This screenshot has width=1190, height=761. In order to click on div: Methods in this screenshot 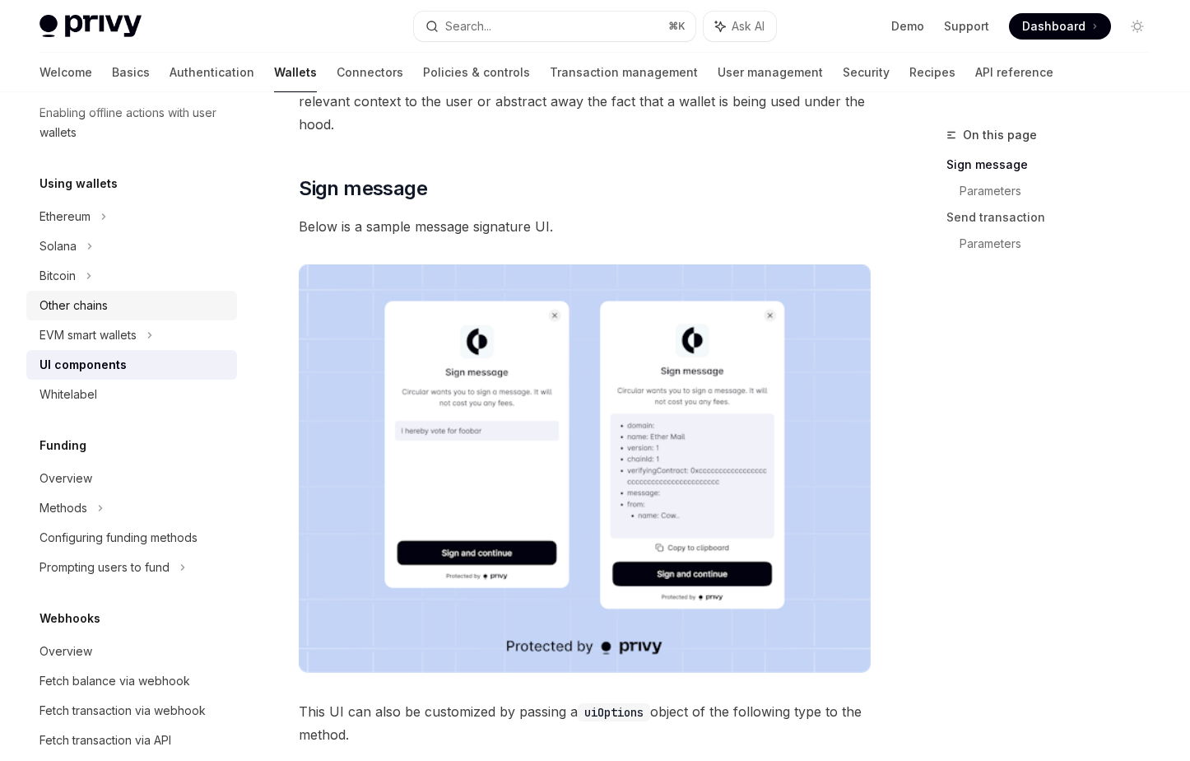, I will do `click(63, 508)`.